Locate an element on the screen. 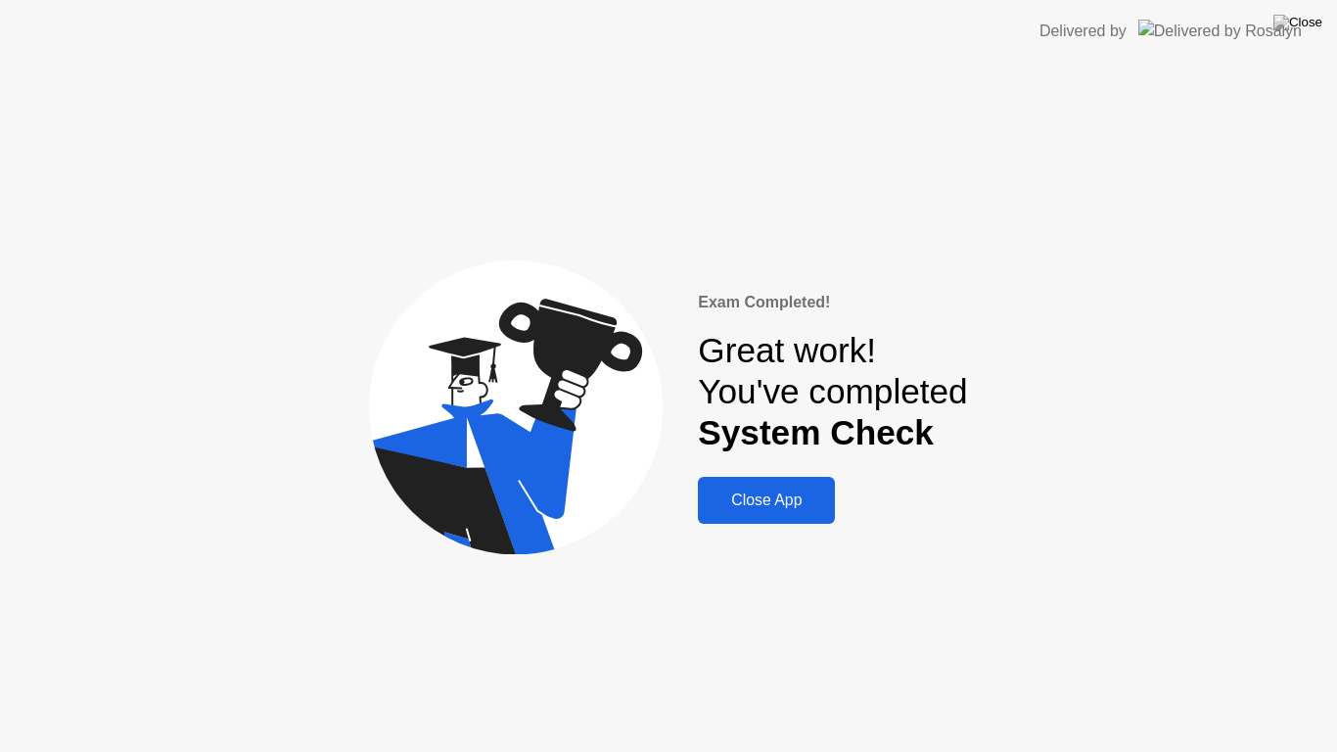 This screenshot has width=1337, height=752. div: Delivered by is located at coordinates (1083, 31).